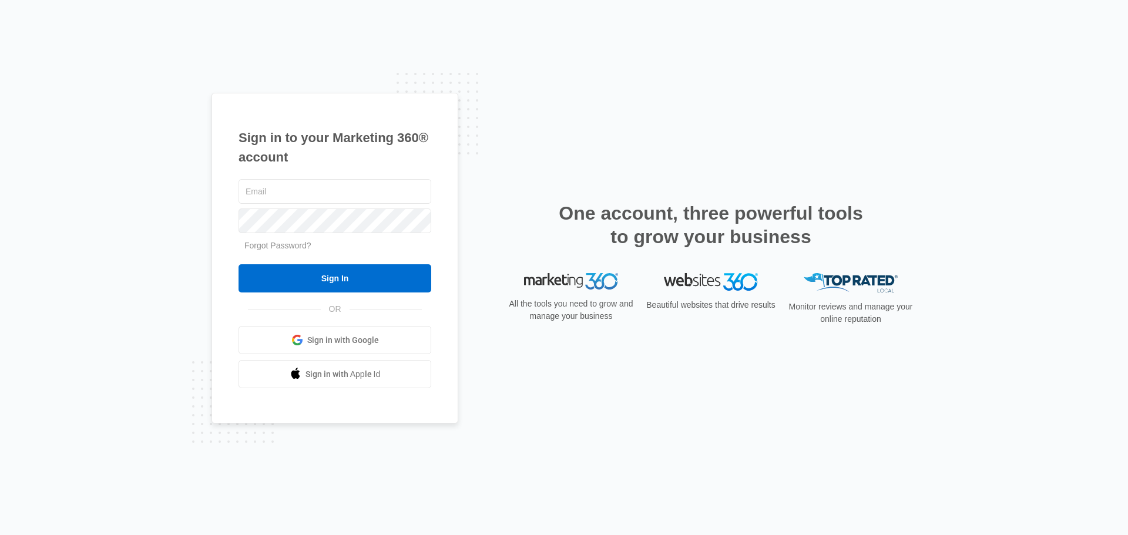 This screenshot has width=1128, height=535. Describe the element at coordinates (335, 340) in the screenshot. I see `a: Sign in with Google` at that location.